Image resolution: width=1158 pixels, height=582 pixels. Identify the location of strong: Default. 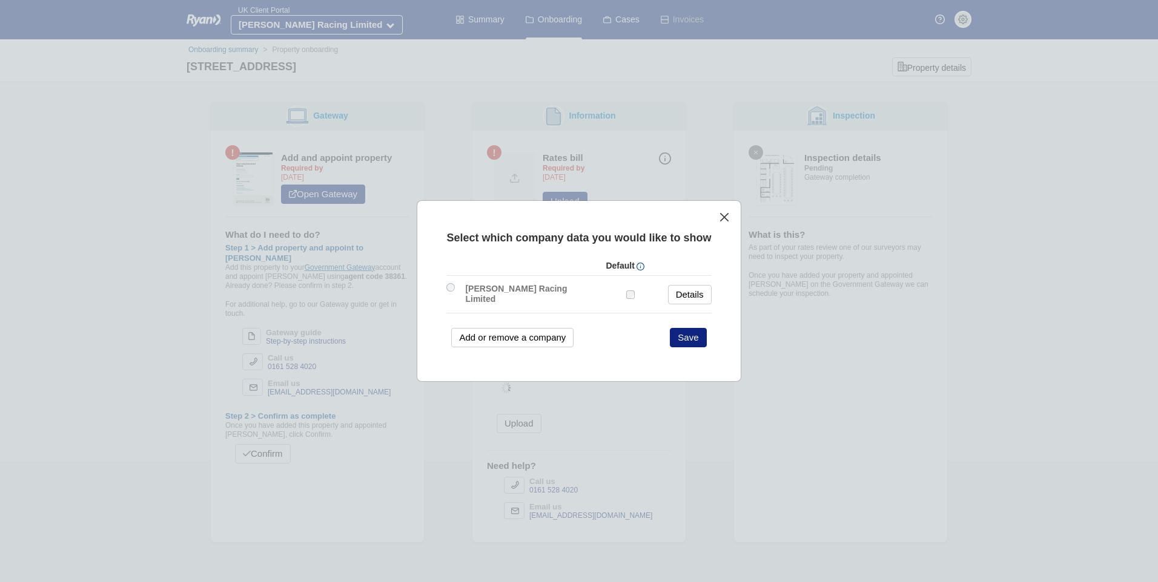
(619, 266).